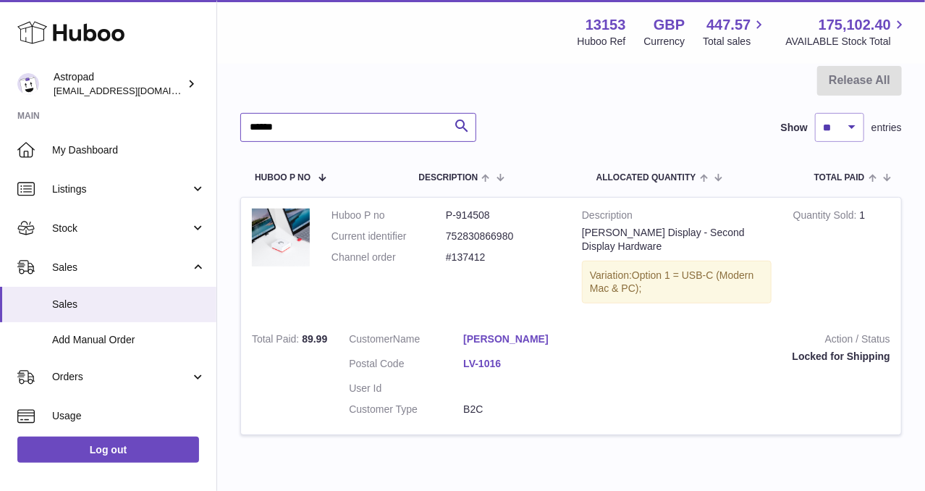 This screenshot has height=491, width=925. I want to click on span: ALLOCATED Quantity, so click(646, 177).